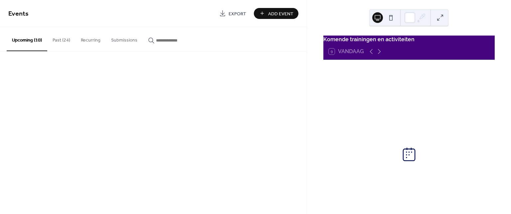 The width and height of the screenshot is (511, 214). What do you see at coordinates (27, 39) in the screenshot?
I see `button: Upcoming (10)` at bounding box center [27, 39].